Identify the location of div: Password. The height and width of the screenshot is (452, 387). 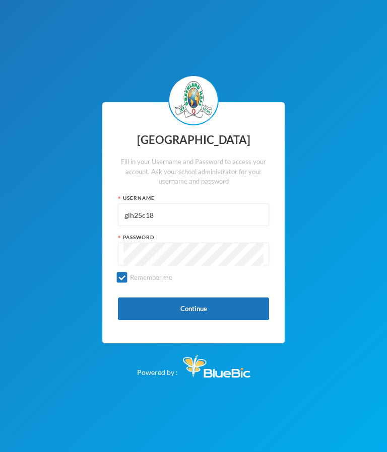
(193, 237).